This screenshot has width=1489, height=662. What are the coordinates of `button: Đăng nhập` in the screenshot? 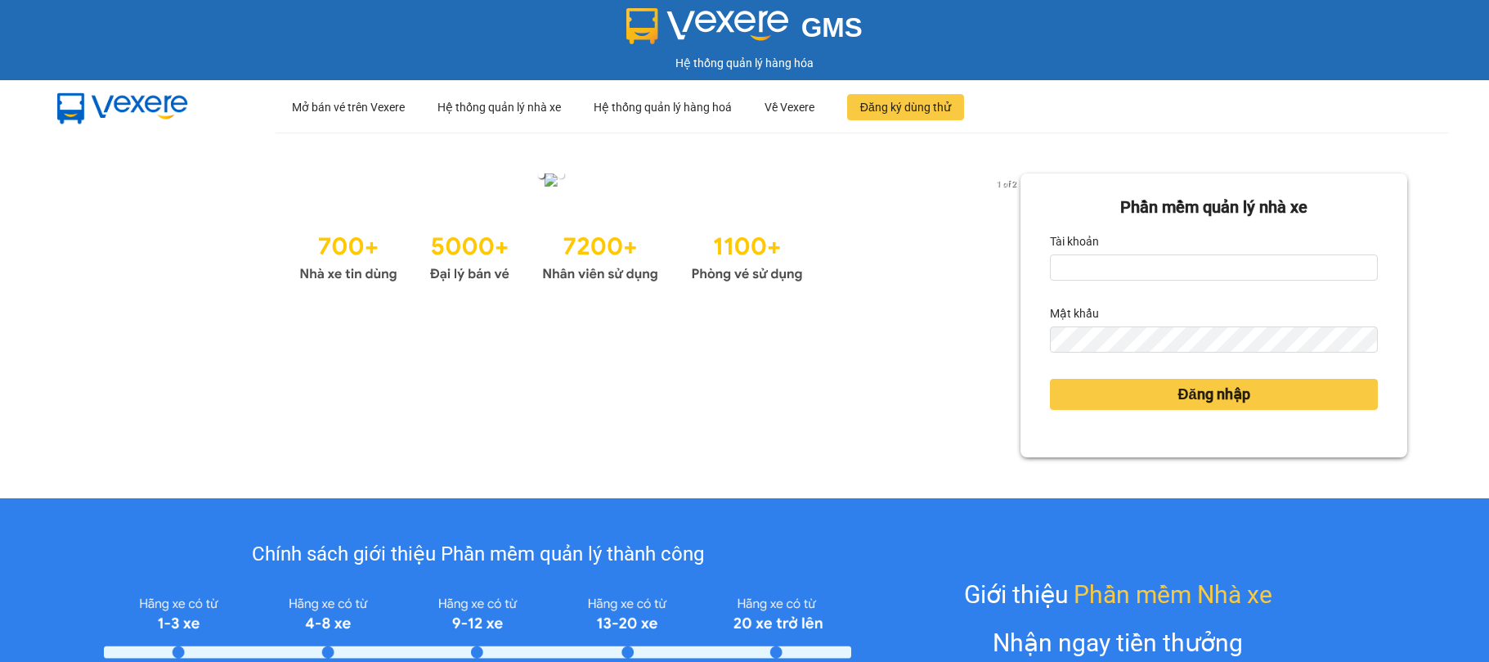 It's located at (1214, 394).